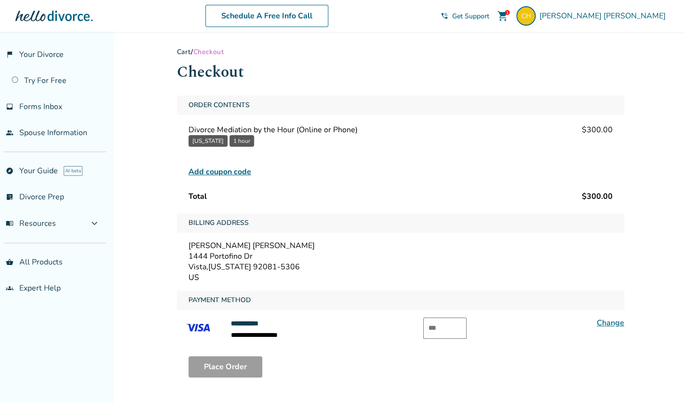 Image resolution: width=685 pixels, height=403 pixels. Describe the element at coordinates (10, 288) in the screenshot. I see `span: groups` at that location.